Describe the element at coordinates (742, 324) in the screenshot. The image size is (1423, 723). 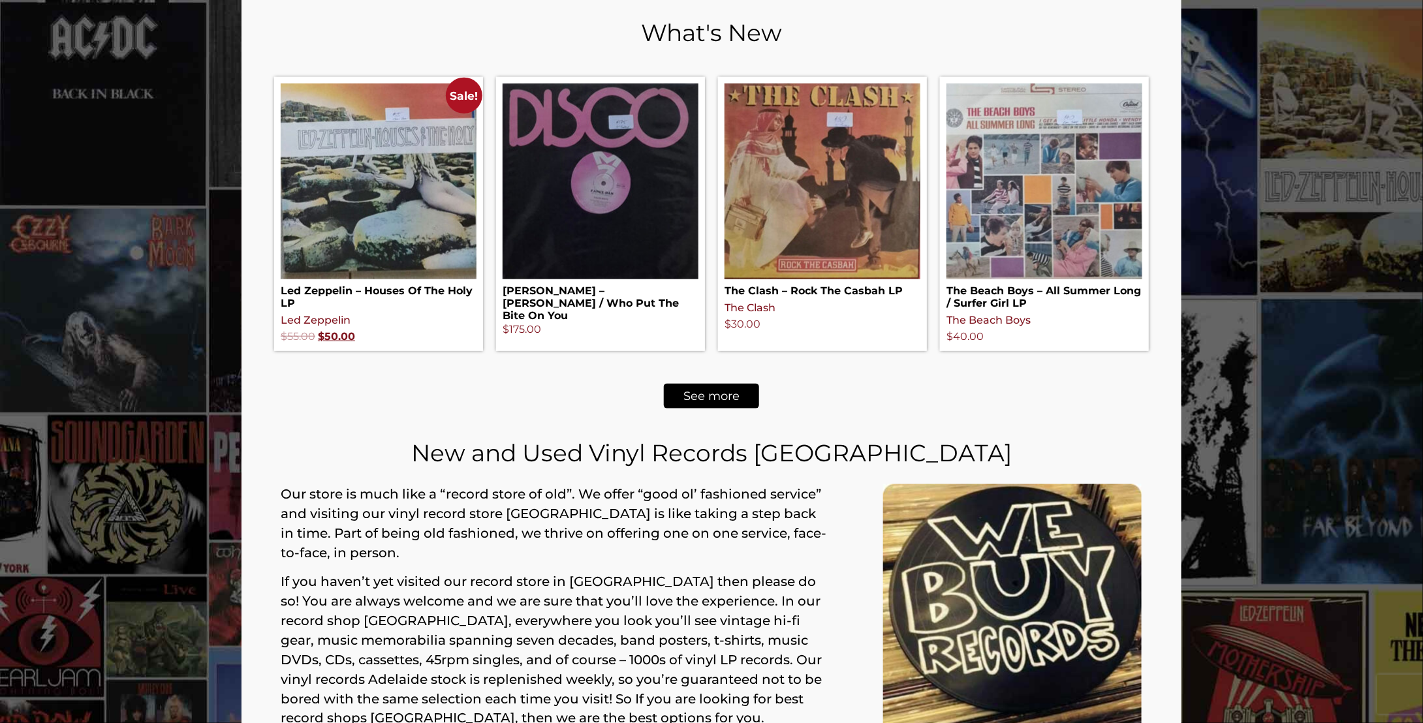
I see `bdi: 30.00` at that location.